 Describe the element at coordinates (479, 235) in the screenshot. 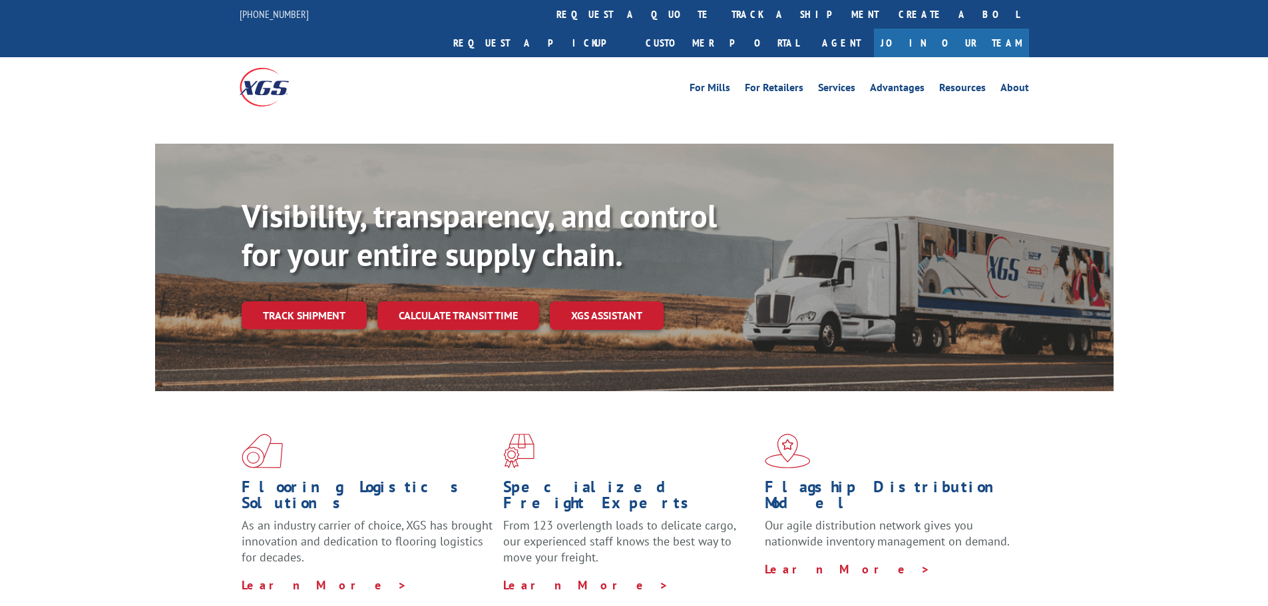

I see `b: Visibility, transparency, and control for your entire supply chain.` at that location.